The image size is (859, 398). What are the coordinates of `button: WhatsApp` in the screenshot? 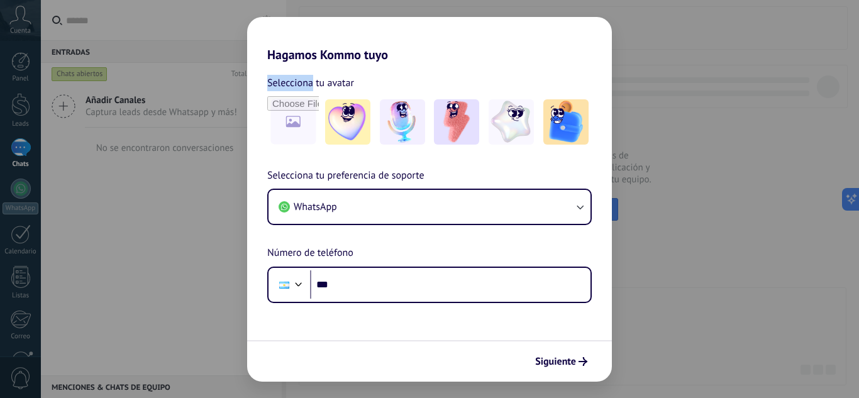 It's located at (430, 207).